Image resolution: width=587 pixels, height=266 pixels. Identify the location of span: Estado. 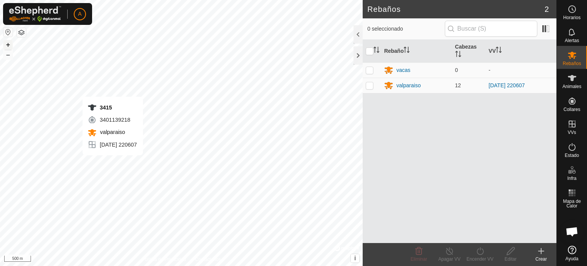
(572, 155).